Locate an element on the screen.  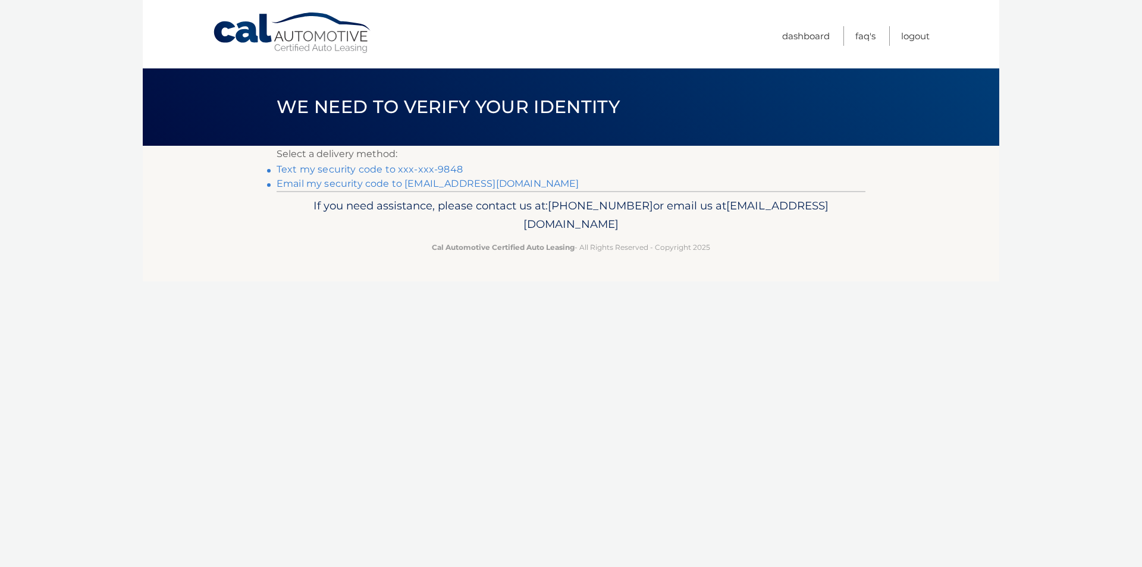
p: - All Rights Reserved - Copyright 2025 is located at coordinates (571, 247).